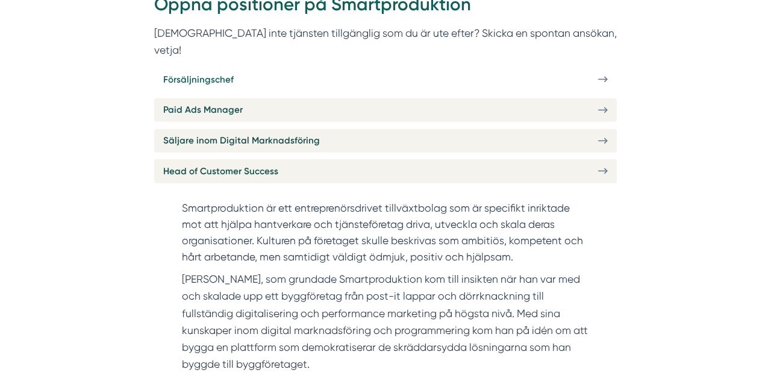 The image size is (771, 375). I want to click on a: Paid Ads Manager, so click(385, 110).